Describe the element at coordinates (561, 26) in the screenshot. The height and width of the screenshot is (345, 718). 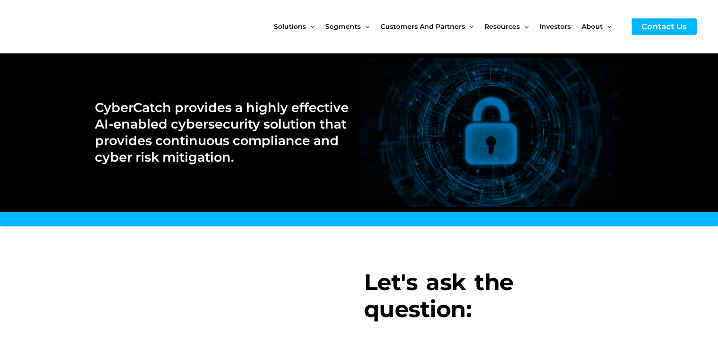
I see `a: Investors` at that location.